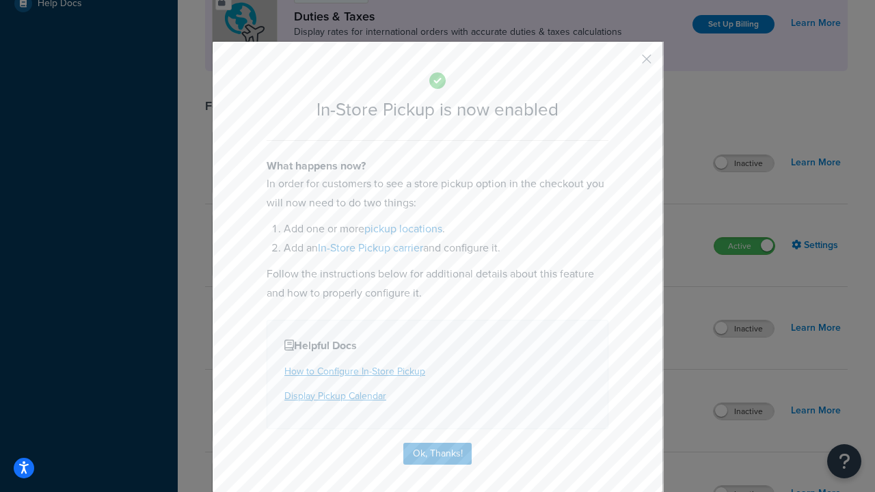 The height and width of the screenshot is (492, 875). I want to click on li: Add one or more ., so click(446, 229).